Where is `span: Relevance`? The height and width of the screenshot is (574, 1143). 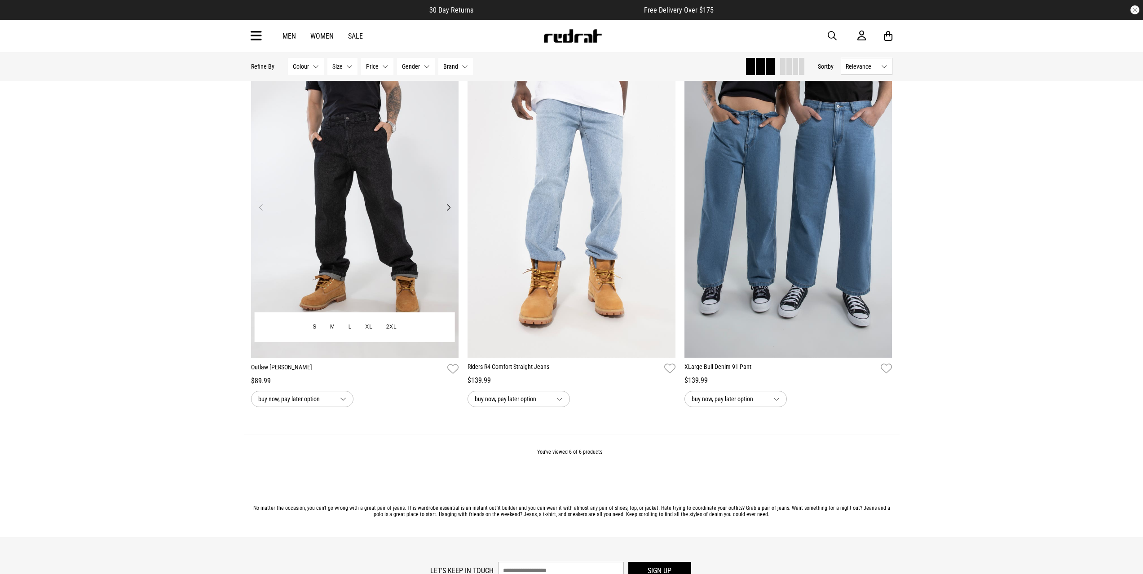
span: Relevance is located at coordinates (861, 66).